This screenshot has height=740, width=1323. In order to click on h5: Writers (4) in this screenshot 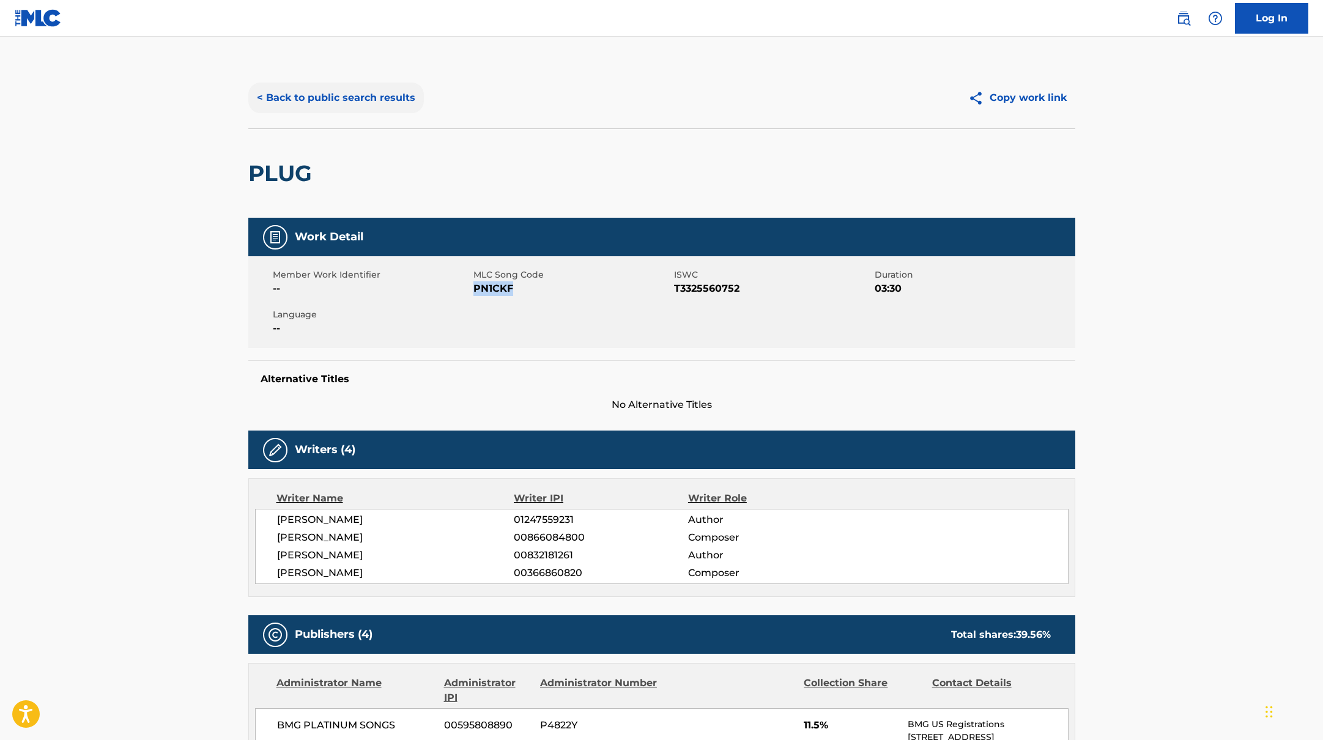, I will do `click(325, 449)`.